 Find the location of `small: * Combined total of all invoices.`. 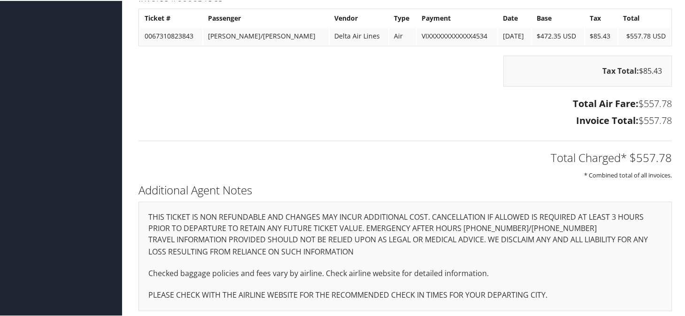

small: * Combined total of all invoices. is located at coordinates (628, 174).